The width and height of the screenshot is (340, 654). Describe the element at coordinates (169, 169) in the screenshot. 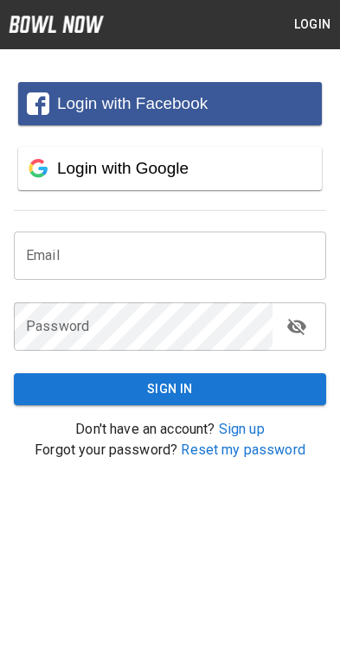

I see `button: Login with Google` at that location.